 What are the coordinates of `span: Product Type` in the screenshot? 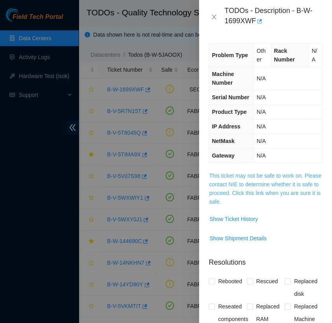 It's located at (229, 112).